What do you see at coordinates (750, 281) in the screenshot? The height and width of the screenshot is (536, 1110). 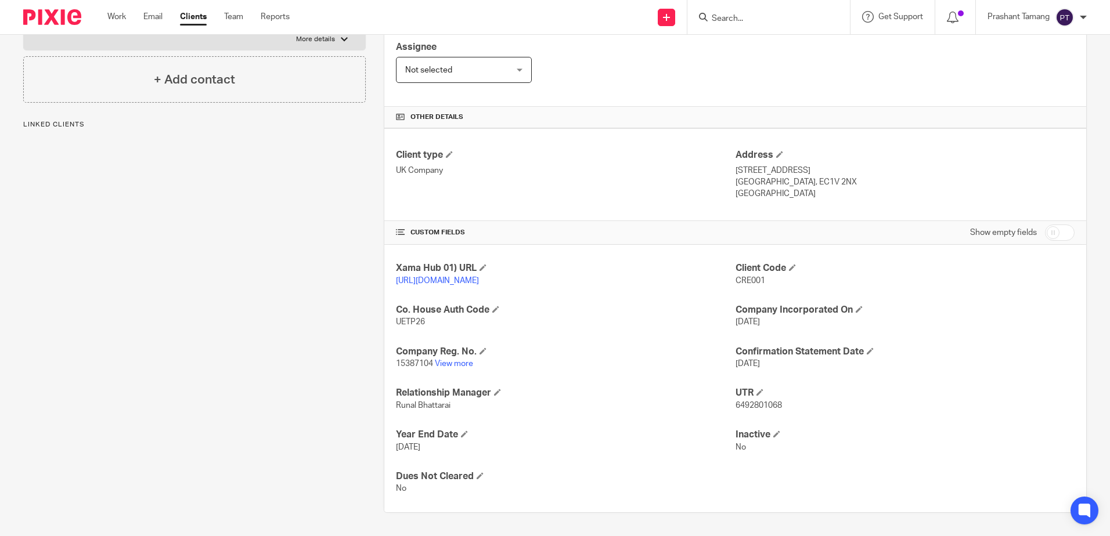 I see `span: CRE001` at bounding box center [750, 281].